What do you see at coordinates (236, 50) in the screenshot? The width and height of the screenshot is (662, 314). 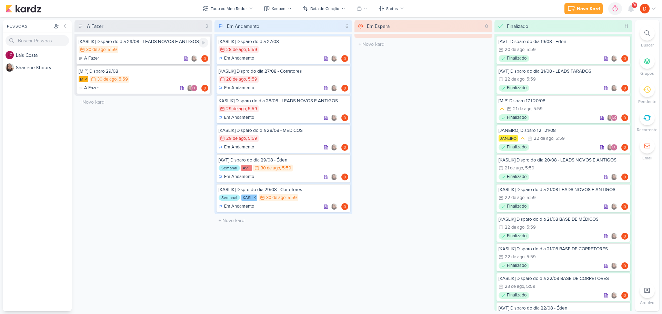 I see `div: 28 de ago` at bounding box center [236, 50].